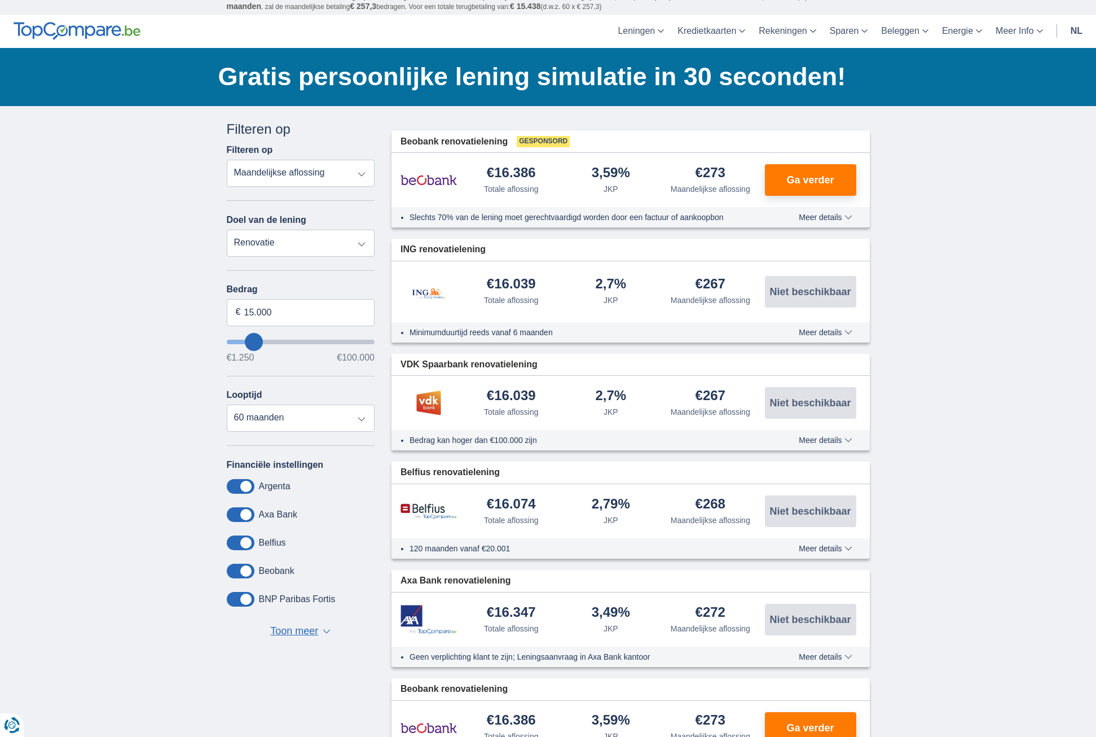 This screenshot has height=737, width=1096. Describe the element at coordinates (429, 620) in the screenshot. I see `img: product.pl.alt Axa Bank` at that location.